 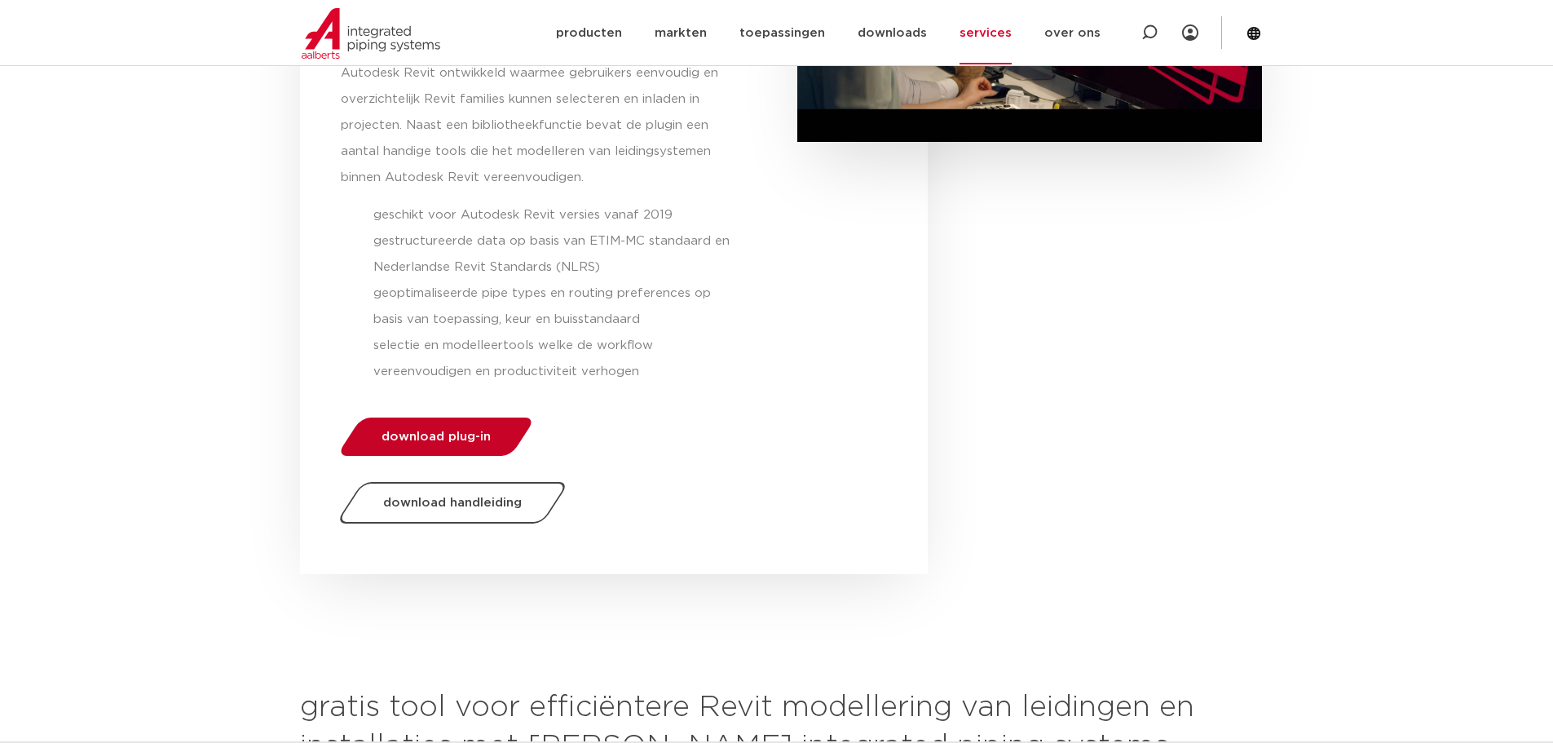 I want to click on a: services, so click(x=986, y=33).